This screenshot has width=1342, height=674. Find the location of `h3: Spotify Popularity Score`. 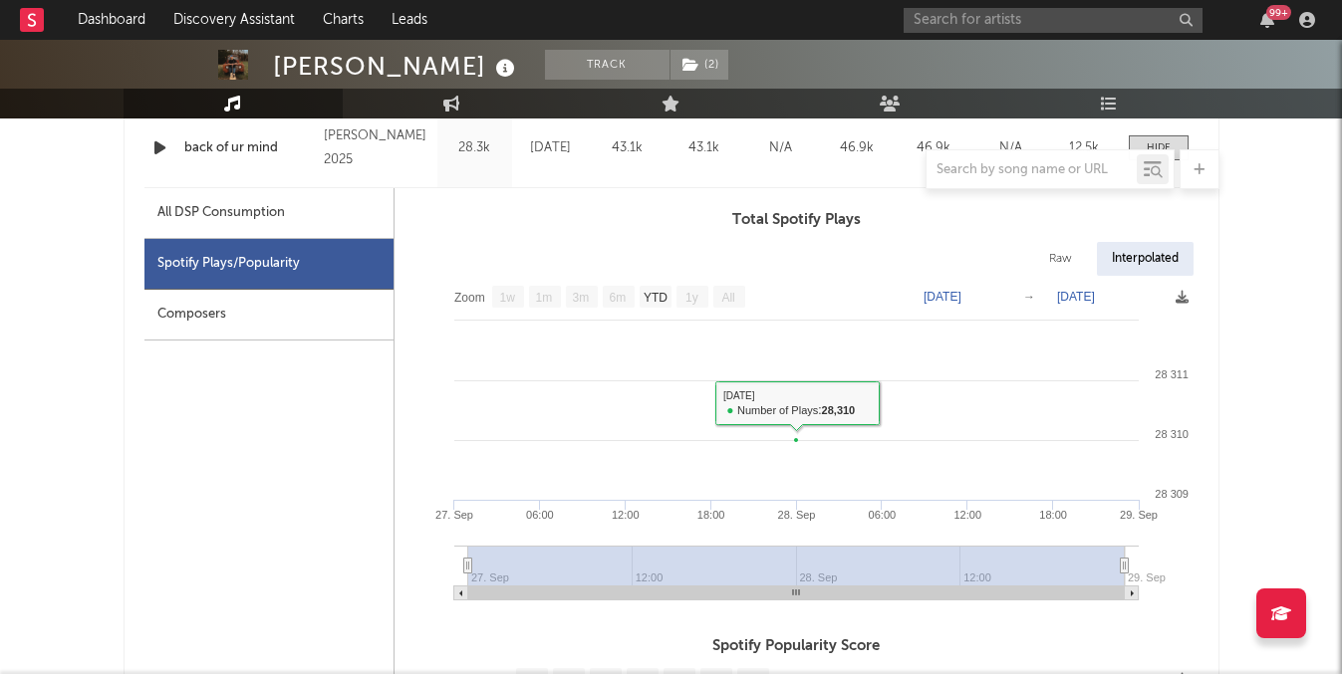

h3: Spotify Popularity Score is located at coordinates (796, 646).